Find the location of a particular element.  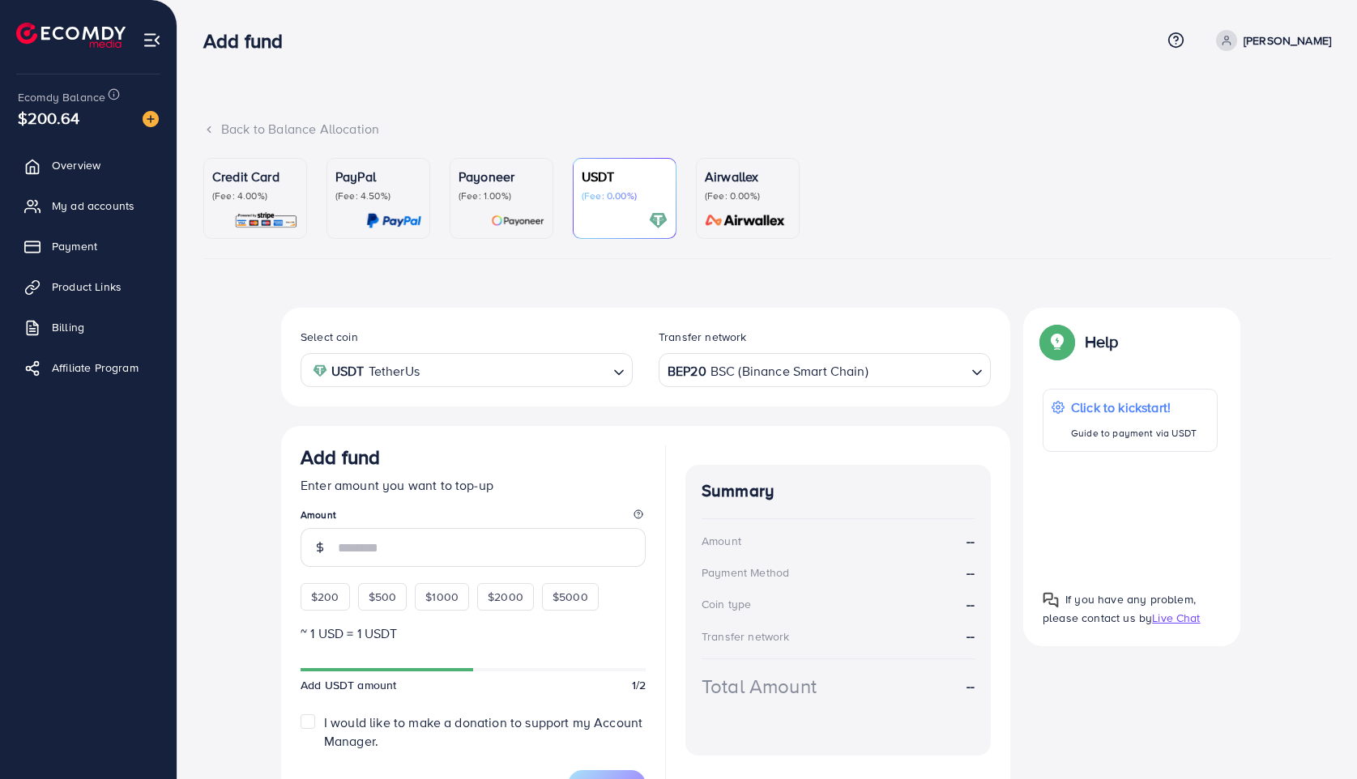

img: coin is located at coordinates (320, 371).